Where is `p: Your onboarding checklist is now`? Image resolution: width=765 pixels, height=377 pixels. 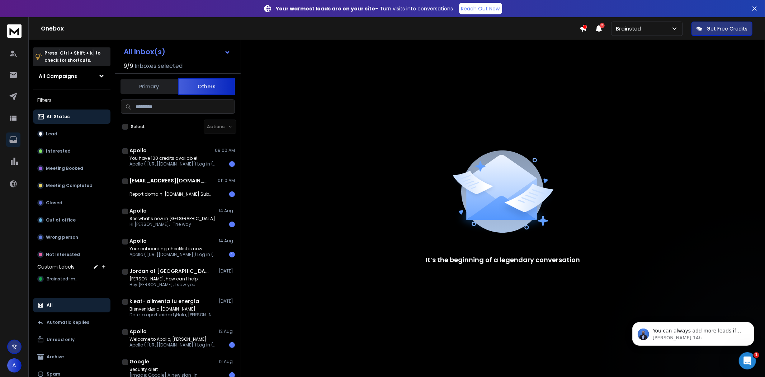
p: Your onboarding checklist is now is located at coordinates (173, 249).